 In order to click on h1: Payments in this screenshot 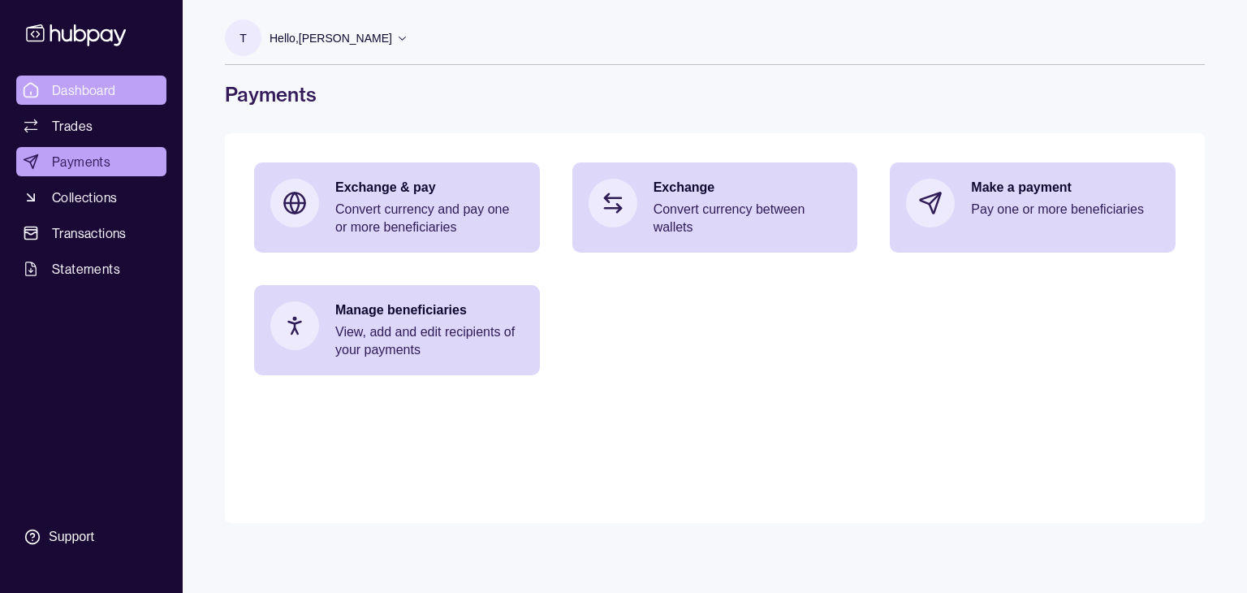, I will do `click(714, 94)`.